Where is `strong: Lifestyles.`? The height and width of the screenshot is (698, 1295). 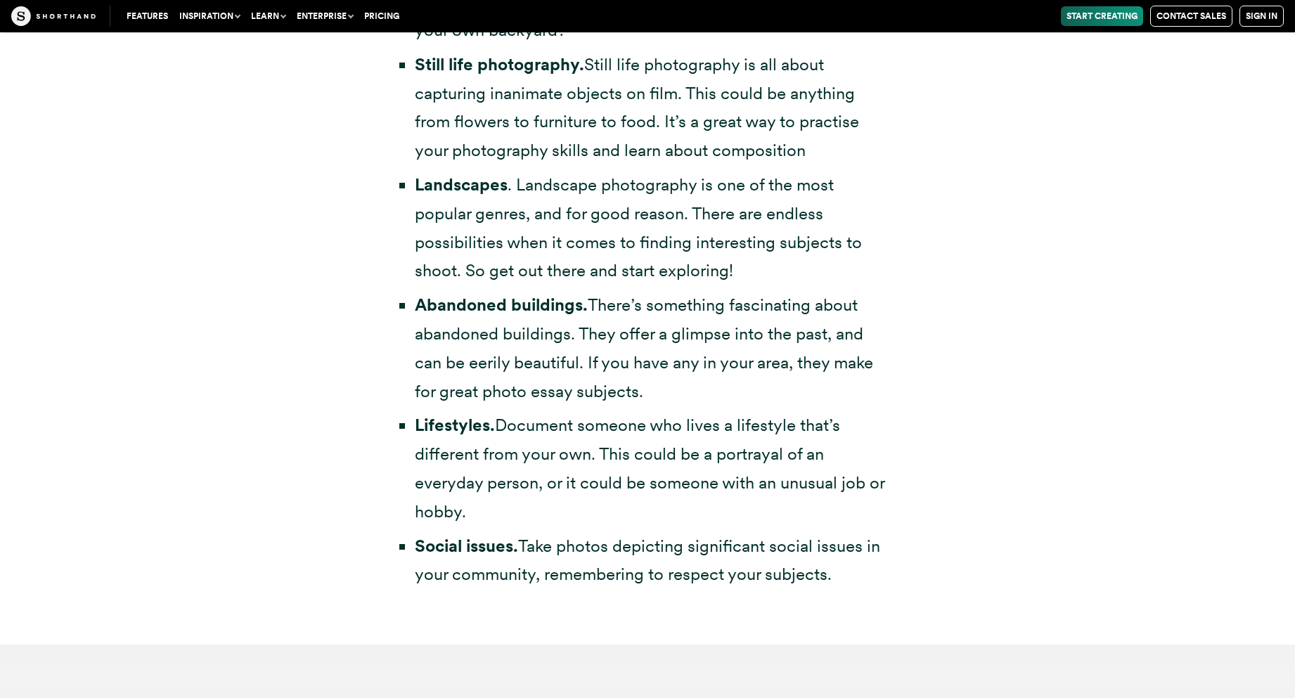
strong: Lifestyles. is located at coordinates (455, 425).